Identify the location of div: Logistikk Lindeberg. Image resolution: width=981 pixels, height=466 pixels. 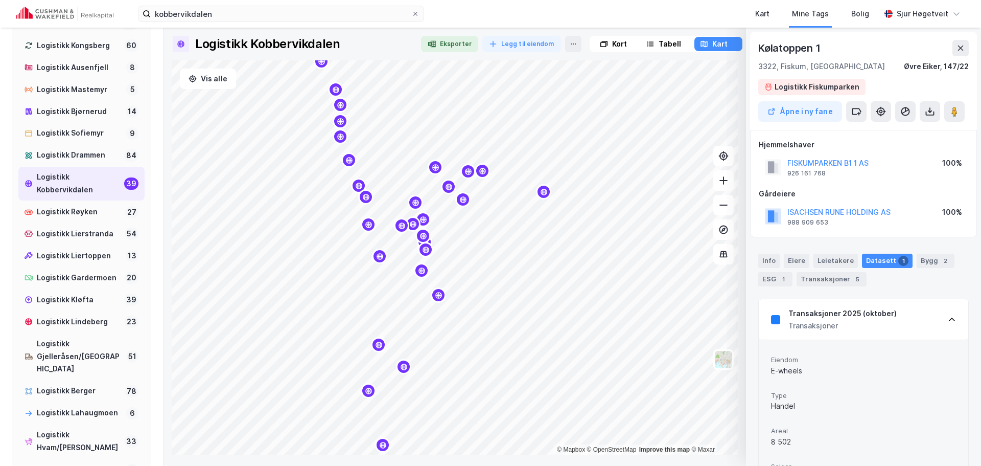
(79, 322).